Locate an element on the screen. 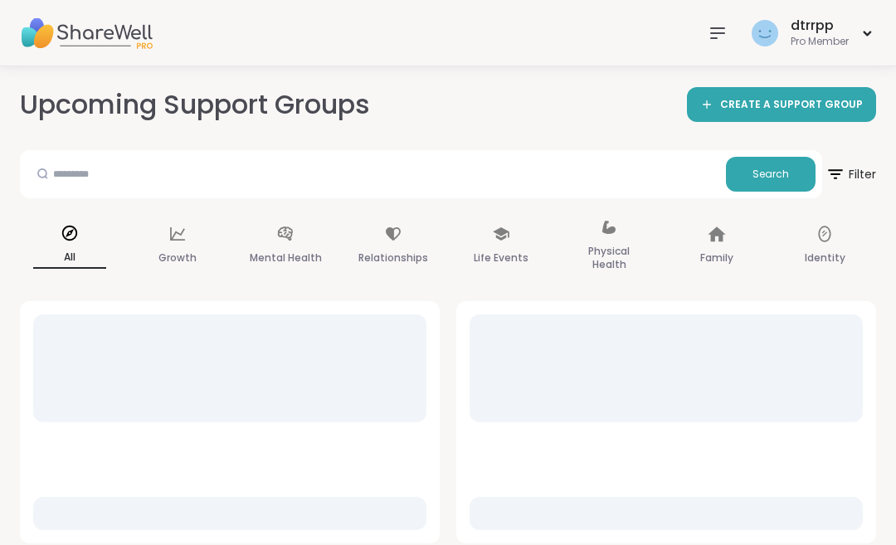 The width and height of the screenshot is (896, 545). img: ShareWell Nav Logo is located at coordinates (86, 33).